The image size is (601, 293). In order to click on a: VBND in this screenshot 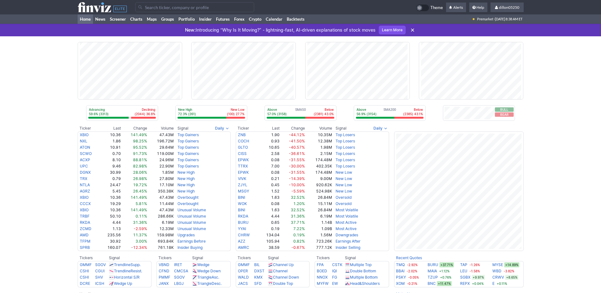, I will do `click(164, 264)`.